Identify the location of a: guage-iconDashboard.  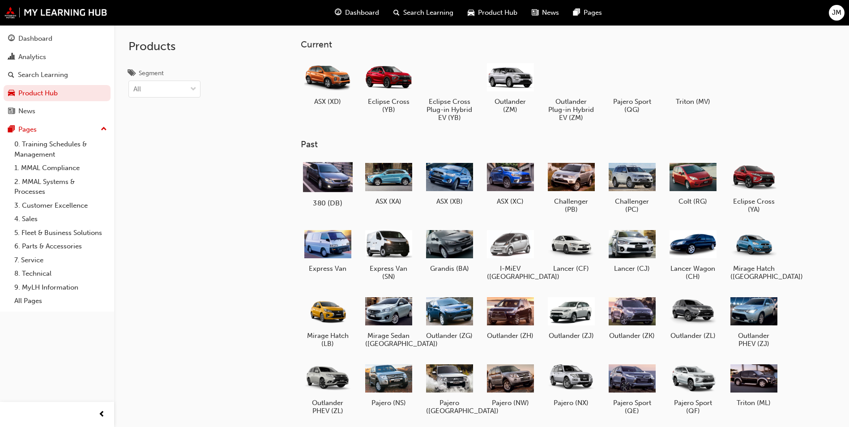
(357, 13).